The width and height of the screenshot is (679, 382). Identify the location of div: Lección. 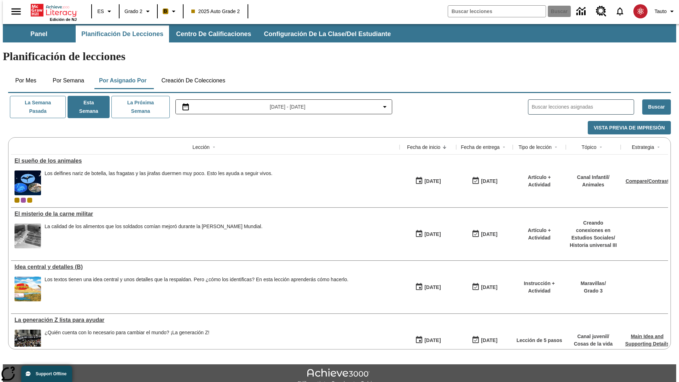
(201, 147).